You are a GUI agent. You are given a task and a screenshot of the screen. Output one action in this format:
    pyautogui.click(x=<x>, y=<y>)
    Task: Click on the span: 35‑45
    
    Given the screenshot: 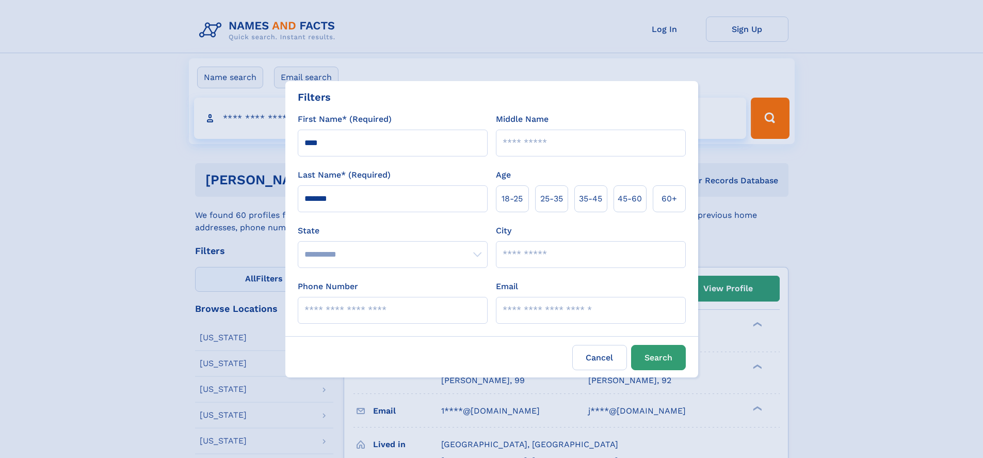 What is the action you would take?
    pyautogui.click(x=590, y=199)
    